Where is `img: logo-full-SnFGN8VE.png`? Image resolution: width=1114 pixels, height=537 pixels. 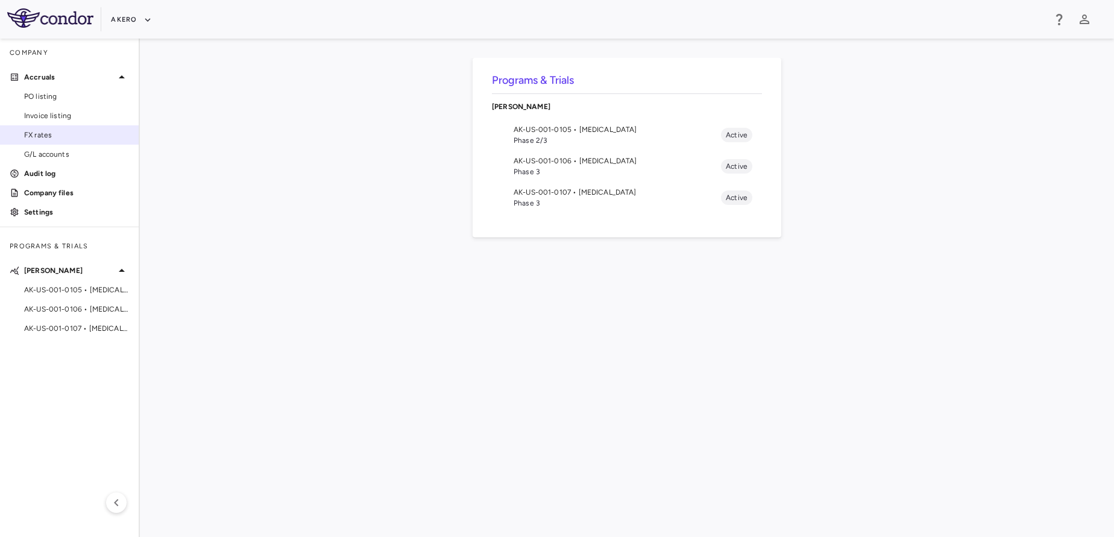 img: logo-full-SnFGN8VE.png is located at coordinates (50, 18).